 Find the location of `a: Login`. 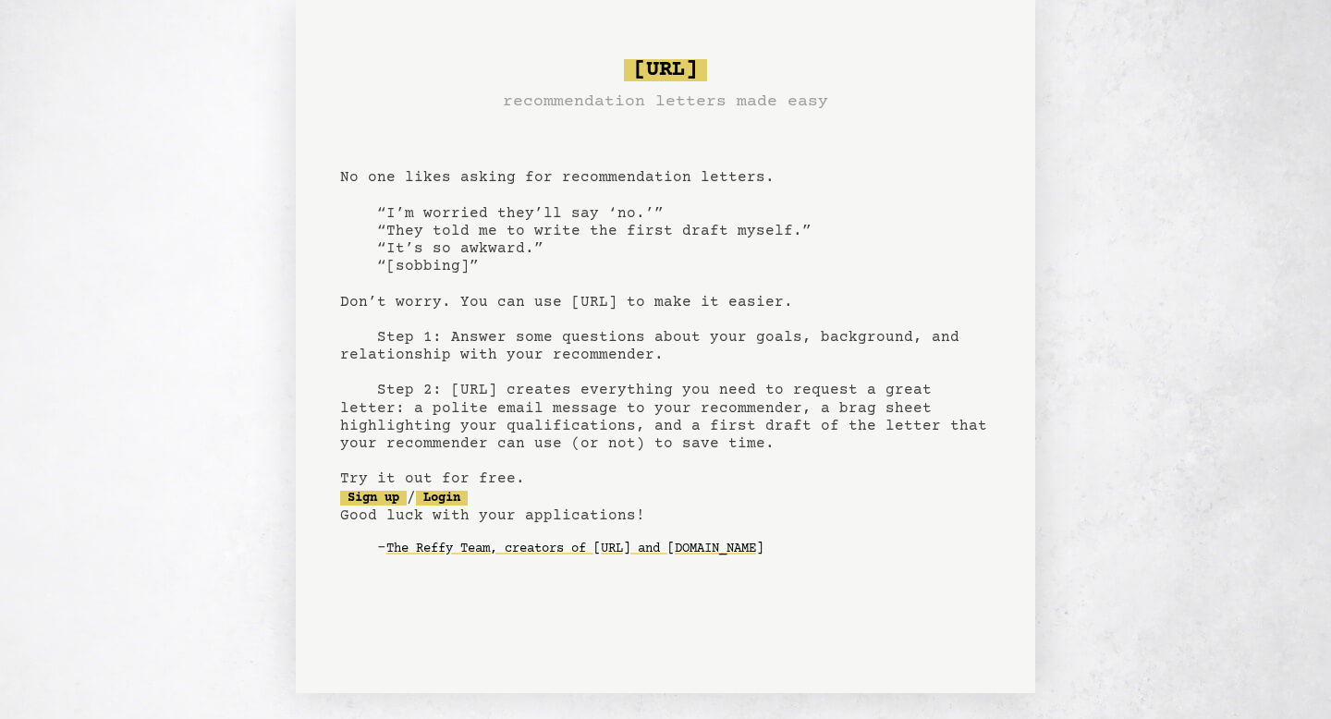

a: Login is located at coordinates (442, 498).